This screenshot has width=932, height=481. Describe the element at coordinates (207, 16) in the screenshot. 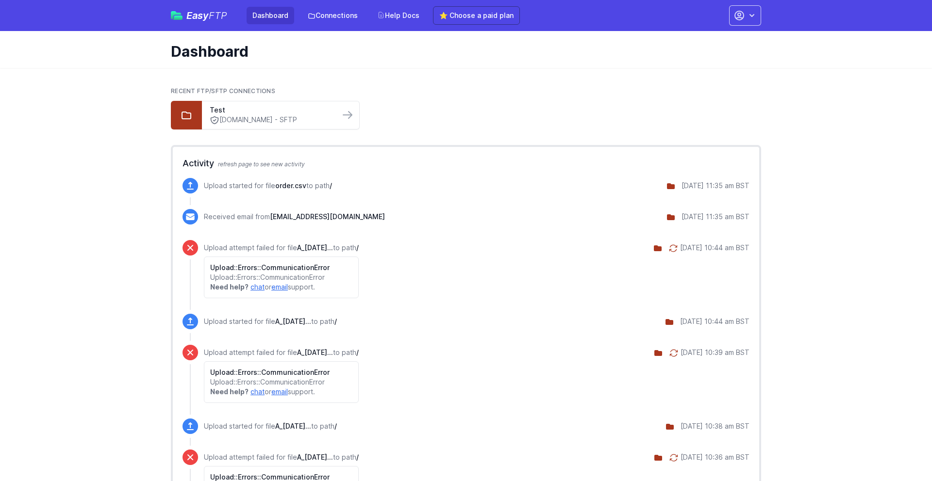

I see `span: Easy` at that location.